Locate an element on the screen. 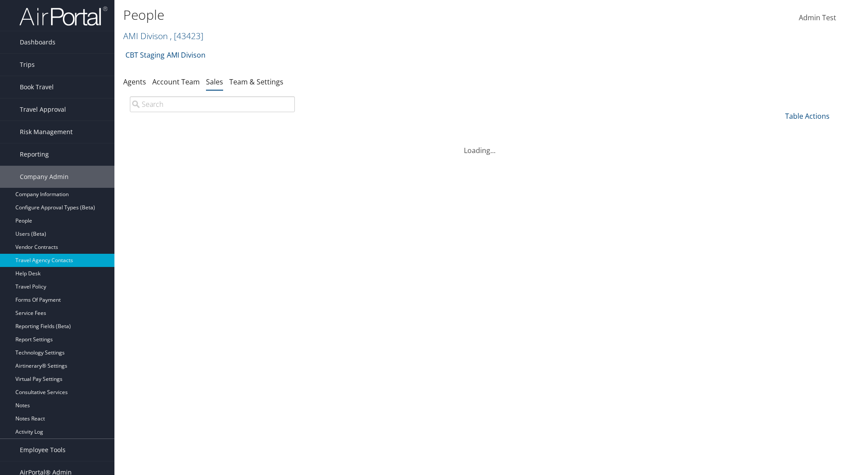  span: , [ 43423 ] is located at coordinates (187, 36).